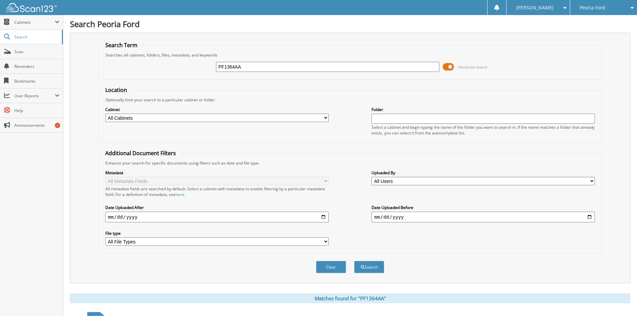 The image size is (637, 316). I want to click on legend: Location, so click(116, 90).